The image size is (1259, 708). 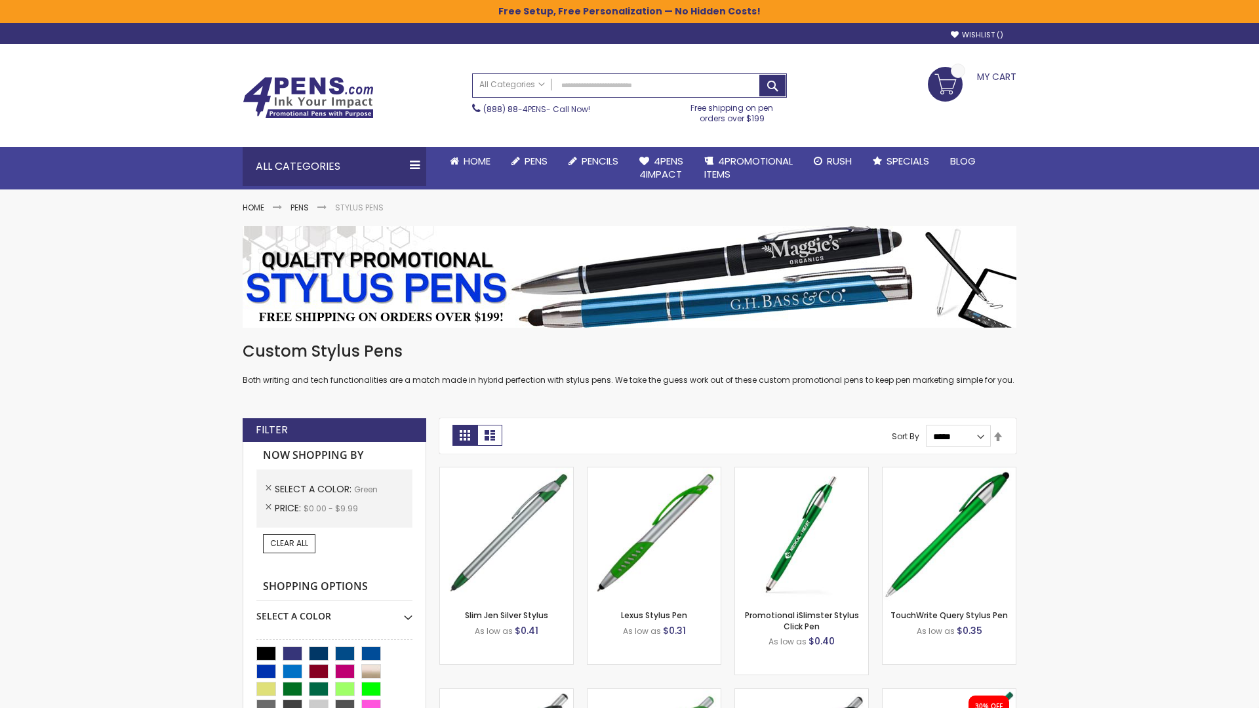 What do you see at coordinates (536, 161) in the screenshot?
I see `span: Pens` at bounding box center [536, 161].